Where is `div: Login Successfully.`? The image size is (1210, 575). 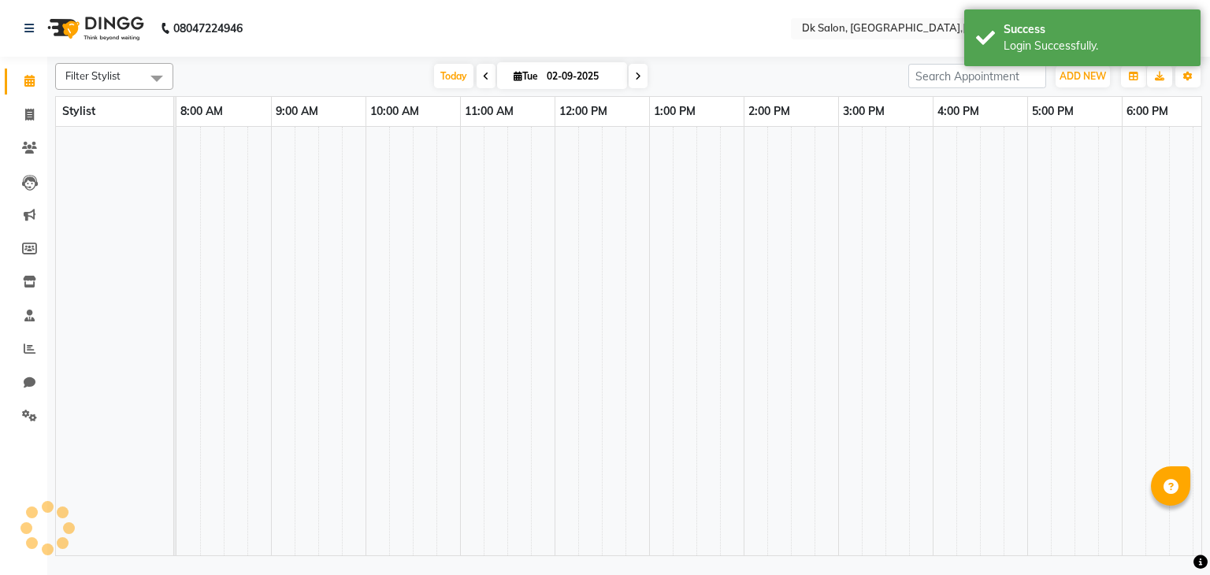 div: Login Successfully. is located at coordinates (1096, 46).